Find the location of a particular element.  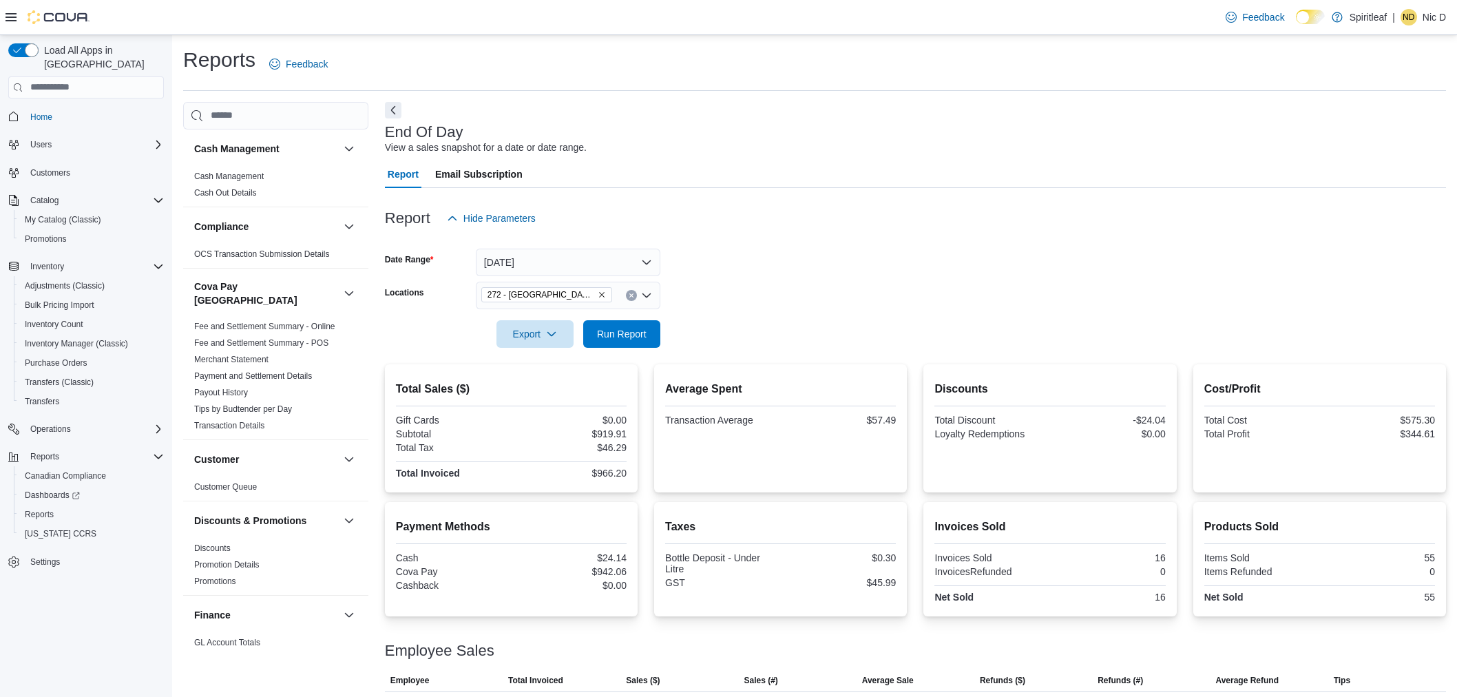

div: Finance is located at coordinates (275, 654).